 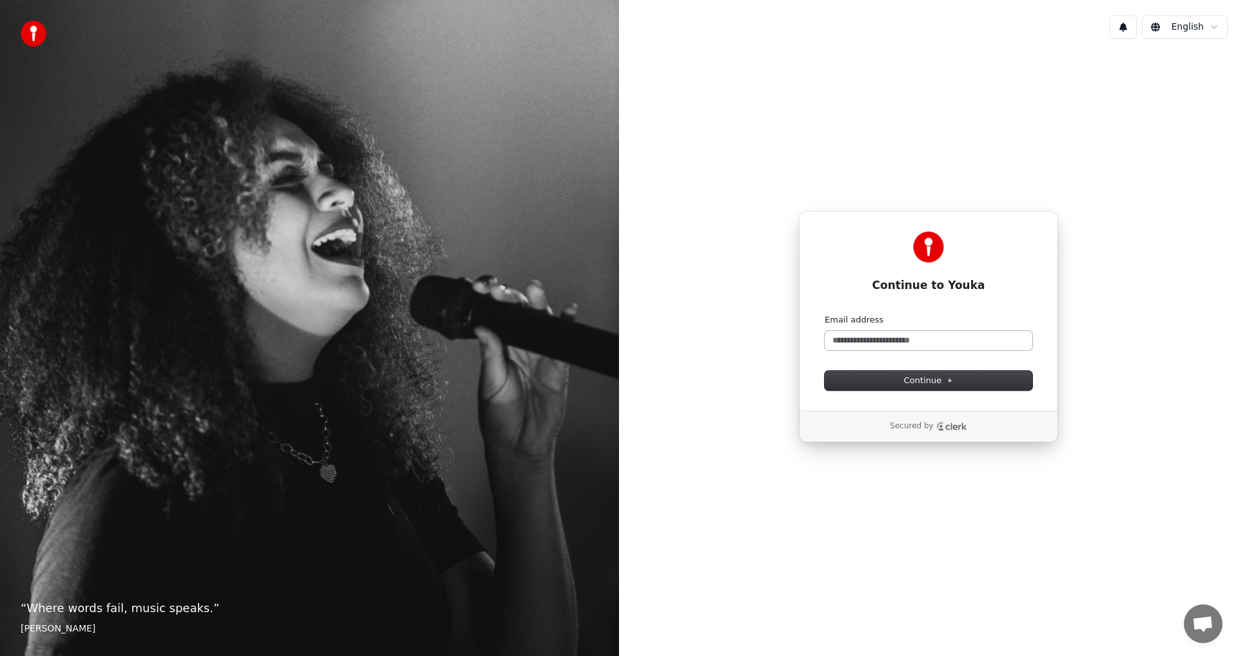 What do you see at coordinates (854, 320) in the screenshot?
I see `label: Email address` at bounding box center [854, 320].